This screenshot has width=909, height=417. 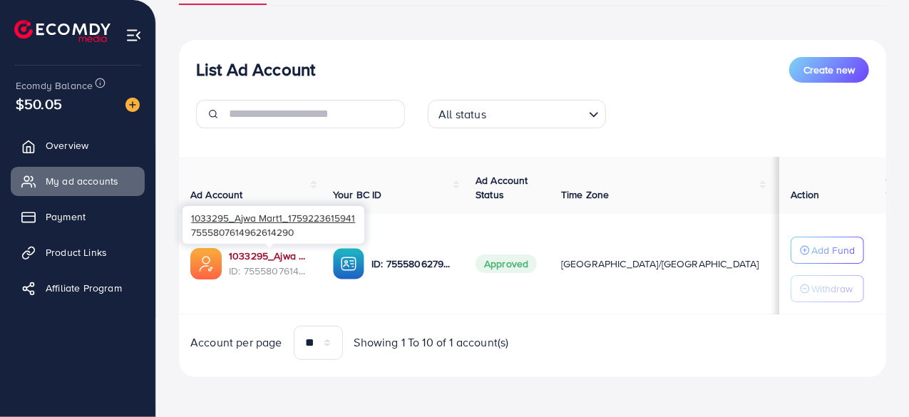 What do you see at coordinates (62, 31) in the screenshot?
I see `a: logo` at bounding box center [62, 31].